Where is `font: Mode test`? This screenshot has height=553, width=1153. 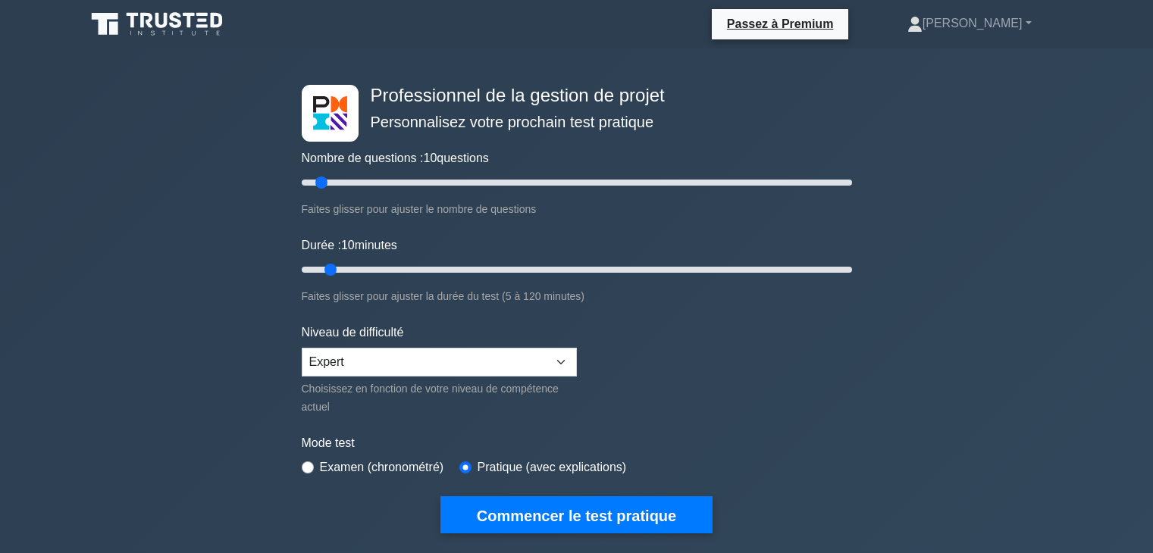
font: Mode test is located at coordinates (328, 443).